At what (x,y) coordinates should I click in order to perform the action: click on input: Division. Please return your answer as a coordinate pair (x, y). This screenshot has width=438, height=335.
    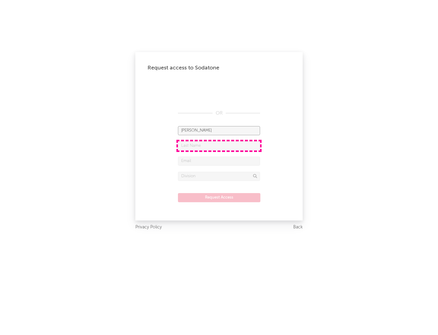
    Looking at the image, I should click on (219, 176).